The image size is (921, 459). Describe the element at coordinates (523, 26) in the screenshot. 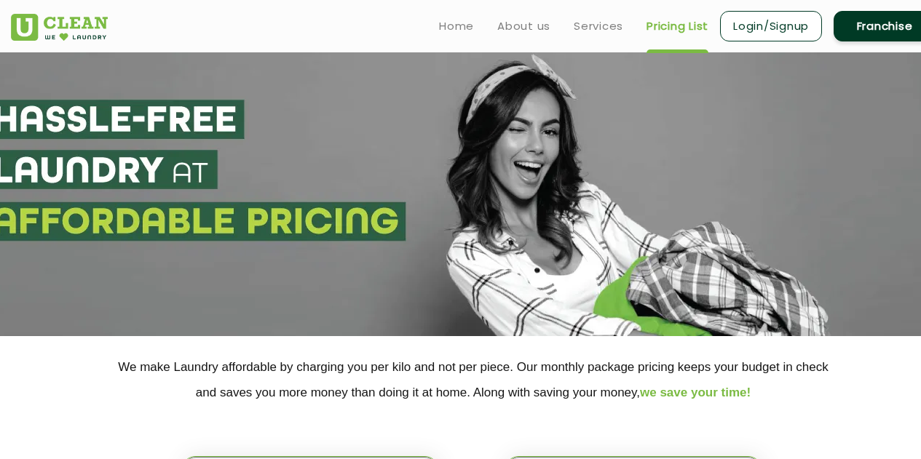

I see `a: About us` at that location.